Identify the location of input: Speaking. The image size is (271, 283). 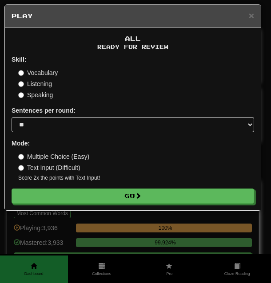
(21, 95).